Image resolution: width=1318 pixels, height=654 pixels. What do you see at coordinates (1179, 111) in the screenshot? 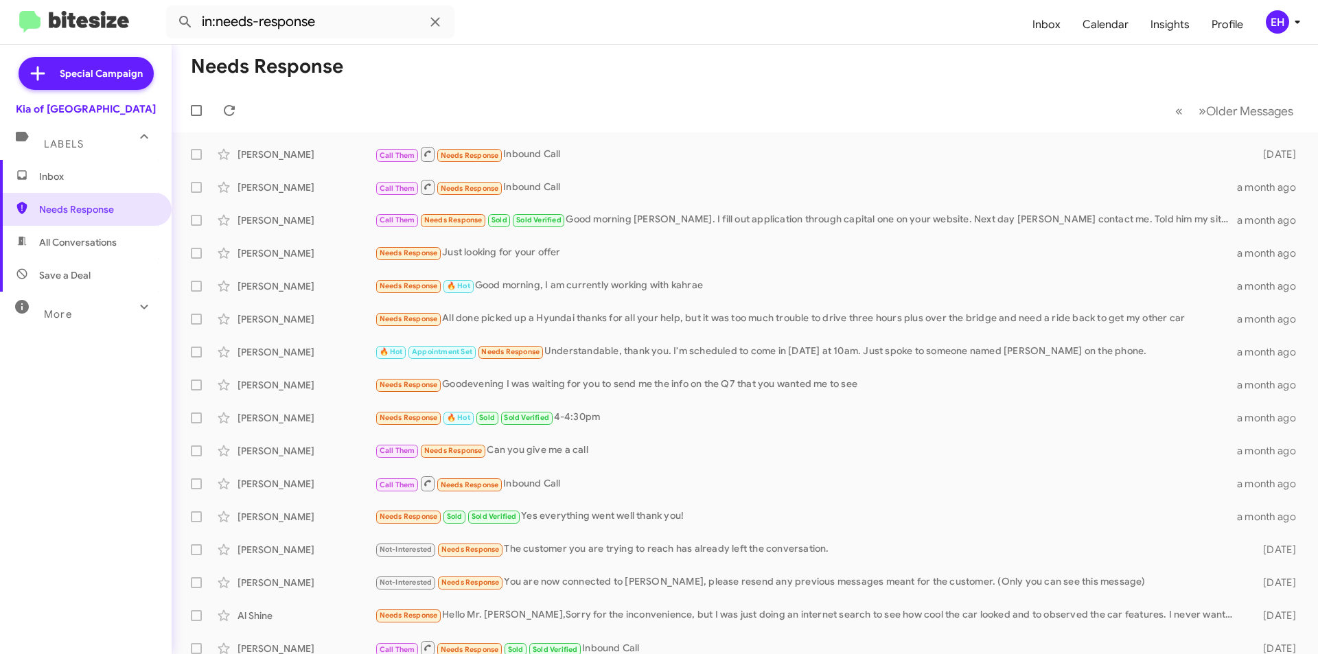
I see `button: Previous` at bounding box center [1179, 111].